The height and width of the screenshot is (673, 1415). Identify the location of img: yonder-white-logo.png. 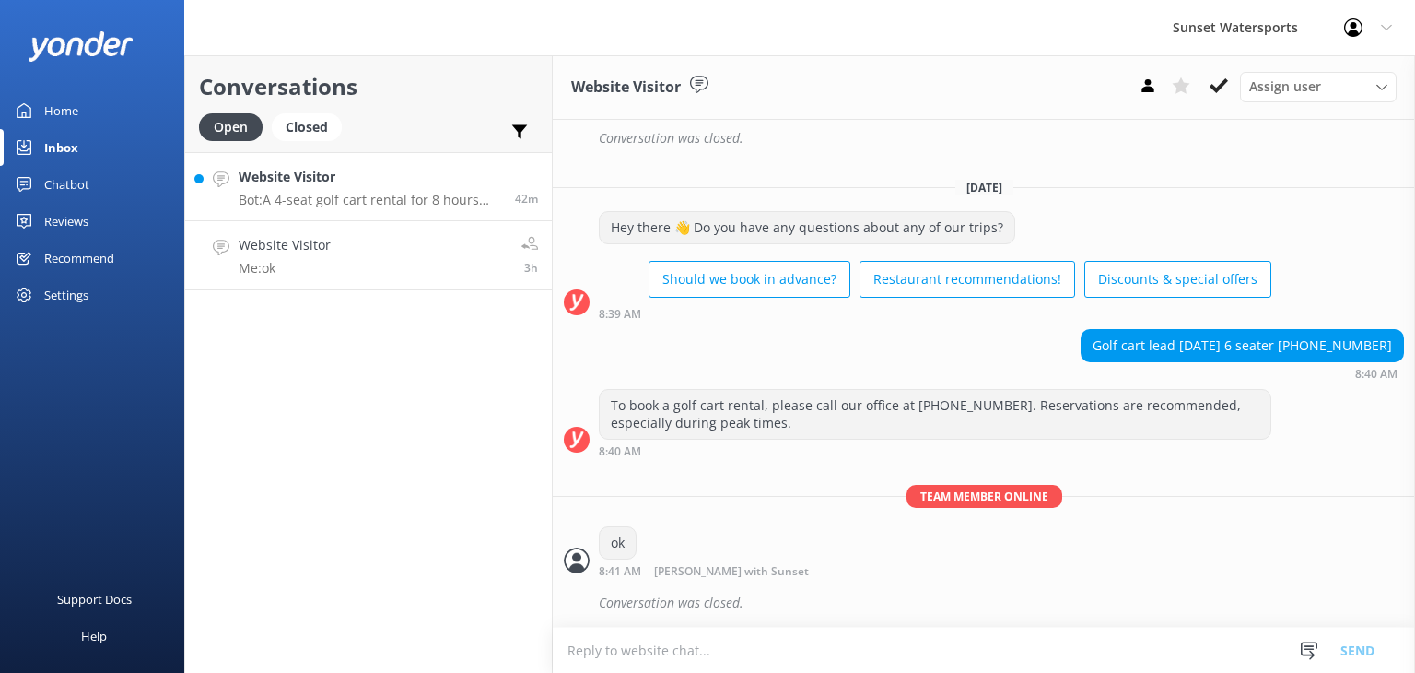
(80, 46).